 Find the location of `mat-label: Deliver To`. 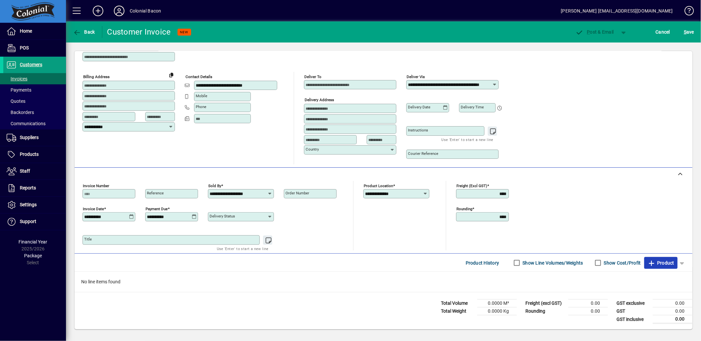

mat-label: Deliver To is located at coordinates (313, 77).